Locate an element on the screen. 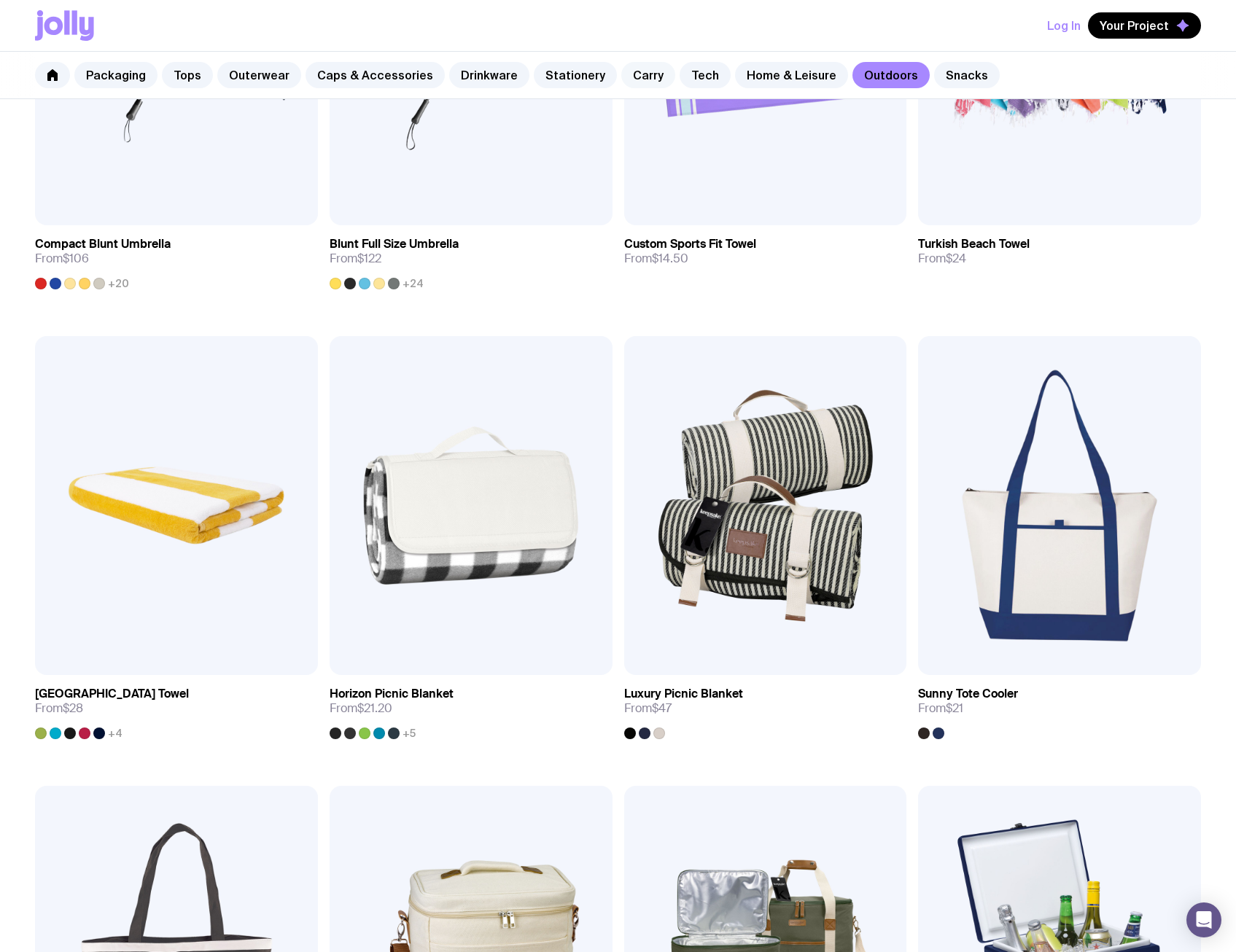 This screenshot has width=1236, height=952. a: Tech is located at coordinates (705, 75).